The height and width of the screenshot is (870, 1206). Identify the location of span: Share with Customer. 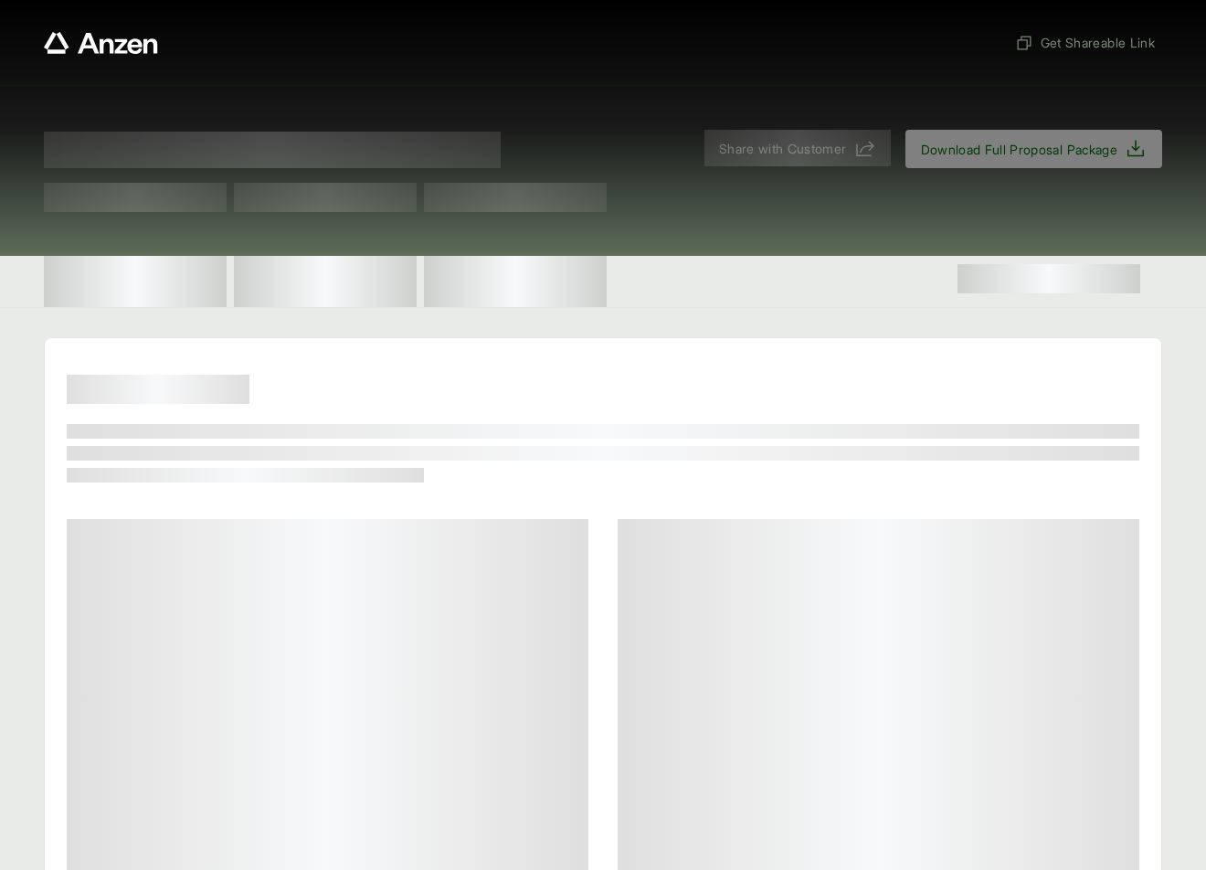
(783, 148).